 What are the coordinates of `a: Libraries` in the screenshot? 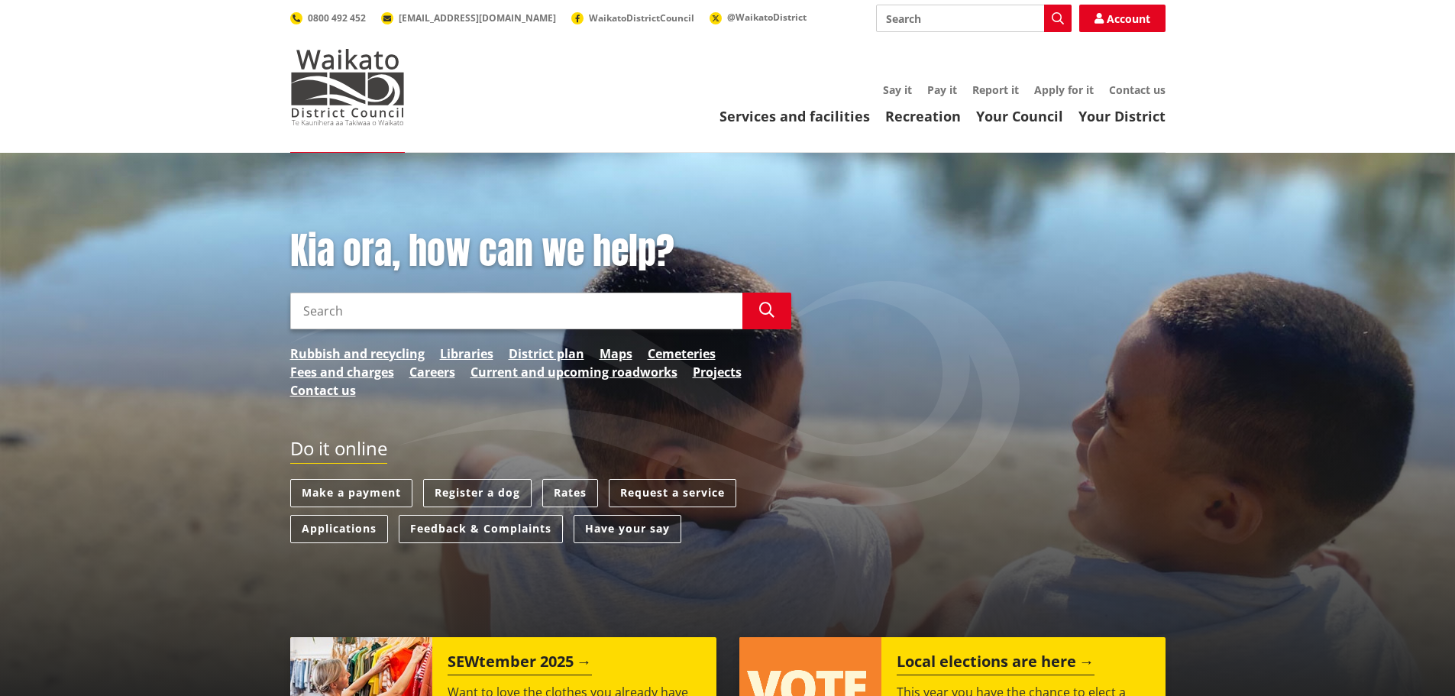 It's located at (467, 354).